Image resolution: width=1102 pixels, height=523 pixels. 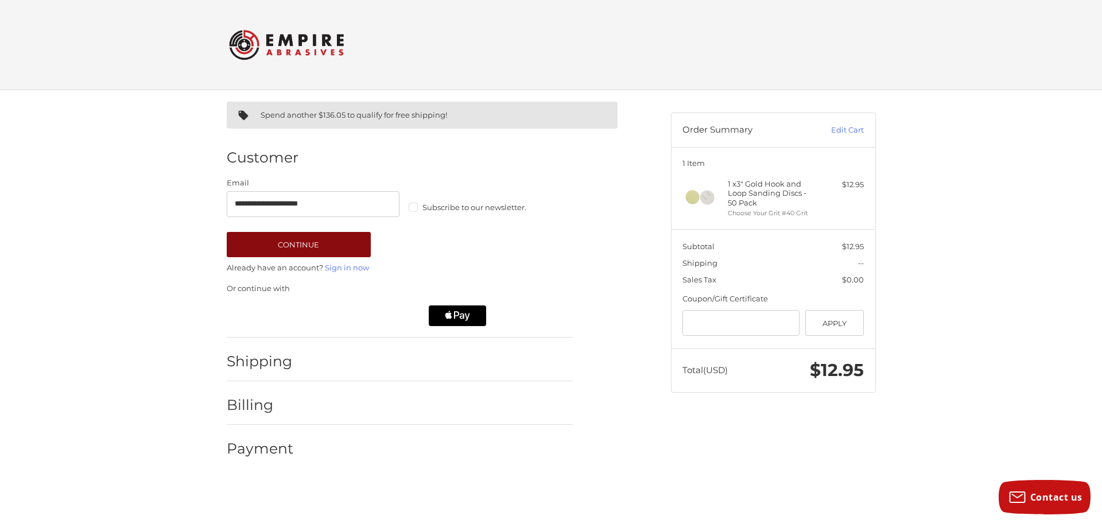 What do you see at coordinates (313, 183) in the screenshot?
I see `label: Email` at bounding box center [313, 183].